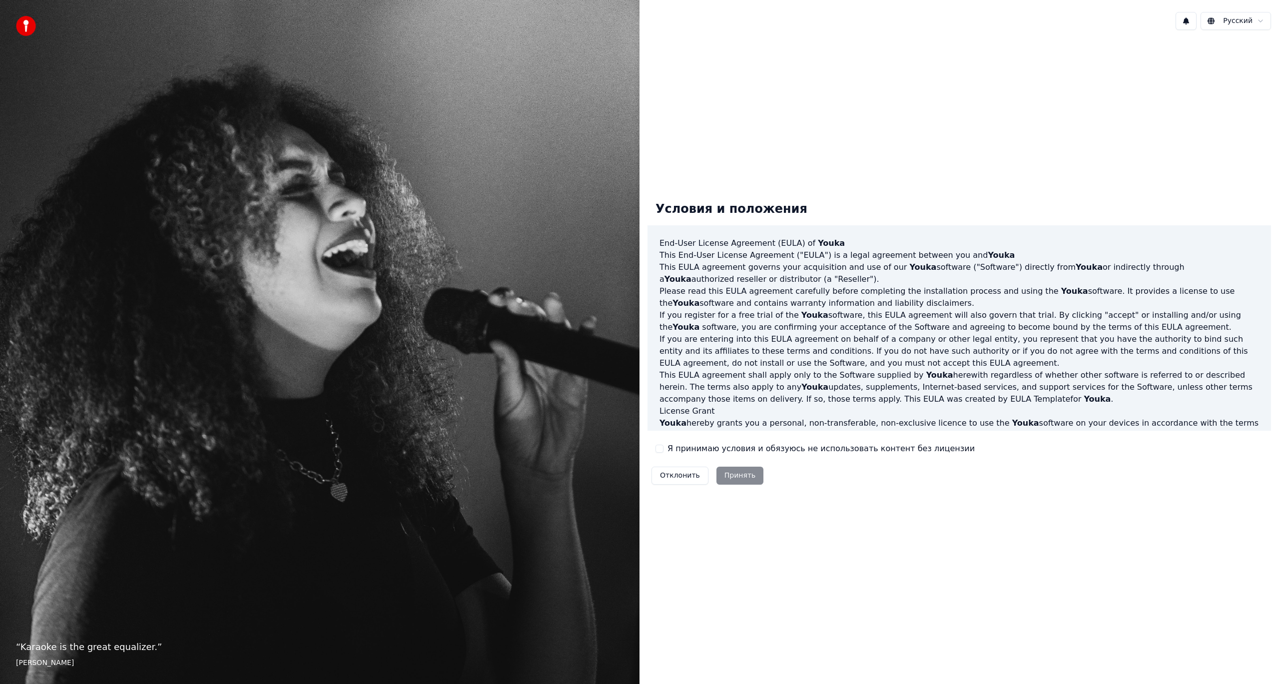  Describe the element at coordinates (959, 273) in the screenshot. I see `p: This EULA agreement governs your acquisition and use of our software ("Software") directly from o...` at that location.